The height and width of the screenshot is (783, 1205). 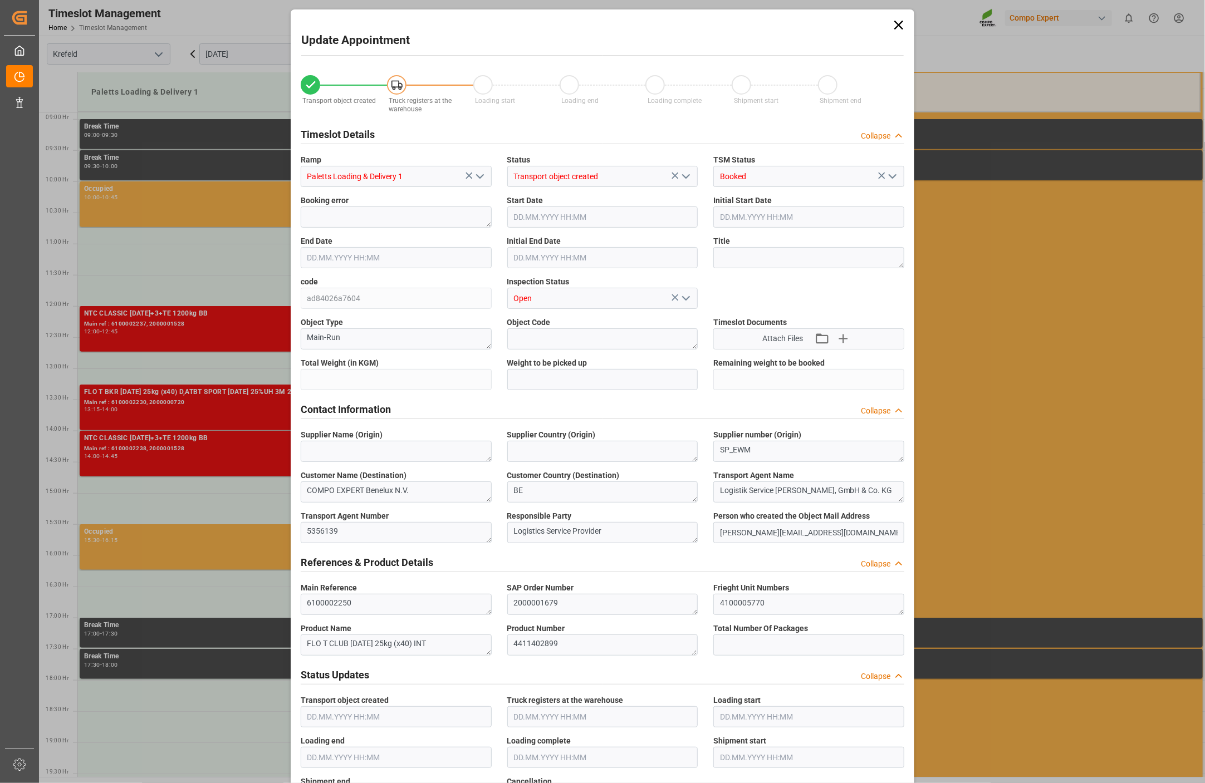 I want to click on span: Remaining weight to be booked, so click(x=769, y=363).